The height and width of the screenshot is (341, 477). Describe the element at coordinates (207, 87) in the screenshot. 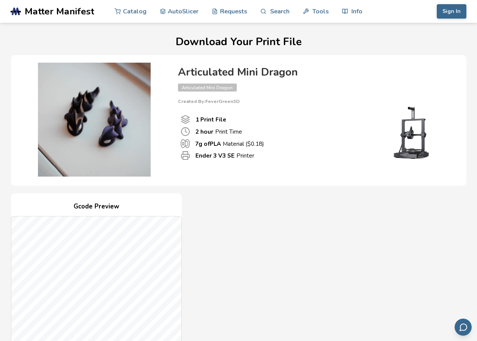

I see `span: Articulated Mini Dragon` at that location.